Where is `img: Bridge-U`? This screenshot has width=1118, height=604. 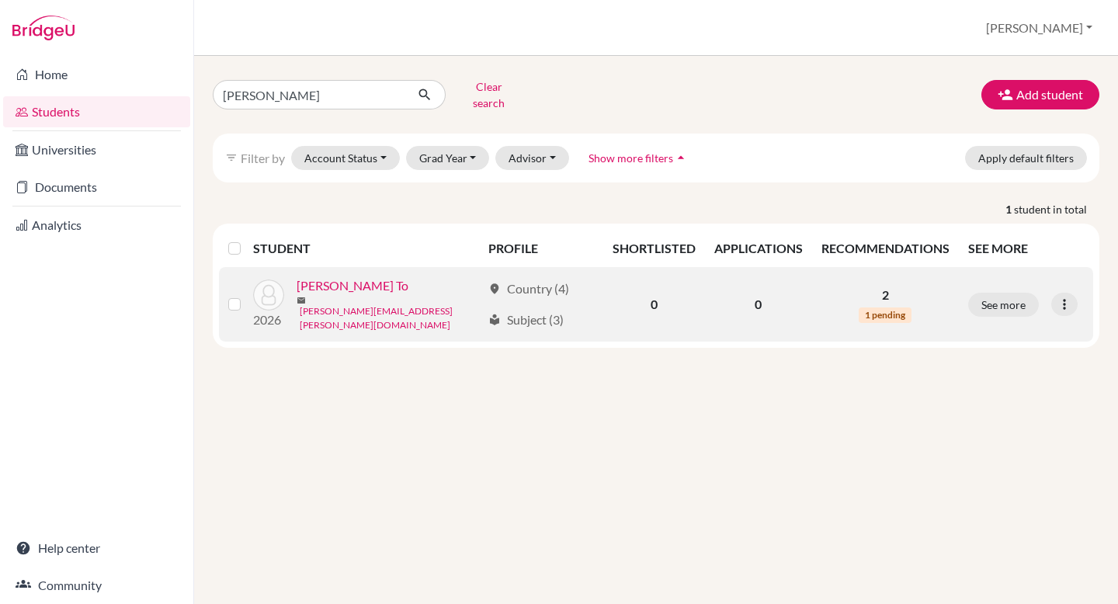
img: Bridge-U is located at coordinates (43, 28).